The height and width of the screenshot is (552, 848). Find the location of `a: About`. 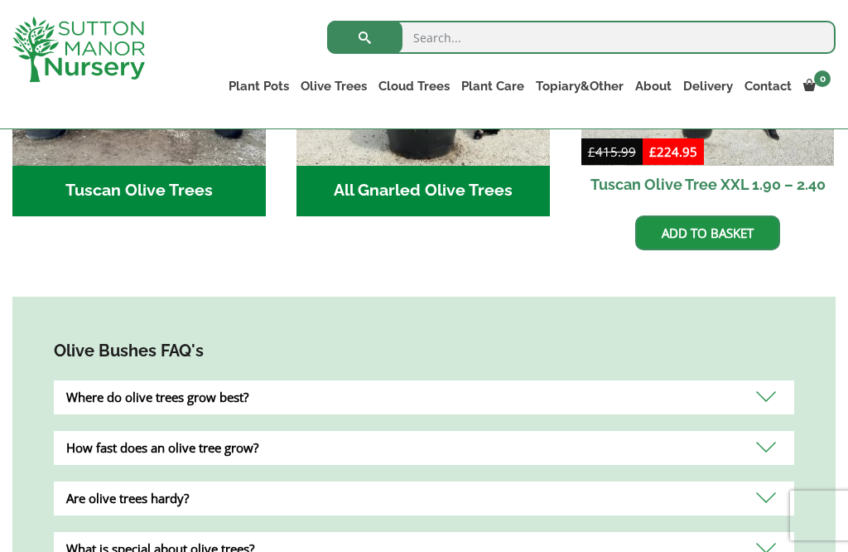

a: About is located at coordinates (654, 86).